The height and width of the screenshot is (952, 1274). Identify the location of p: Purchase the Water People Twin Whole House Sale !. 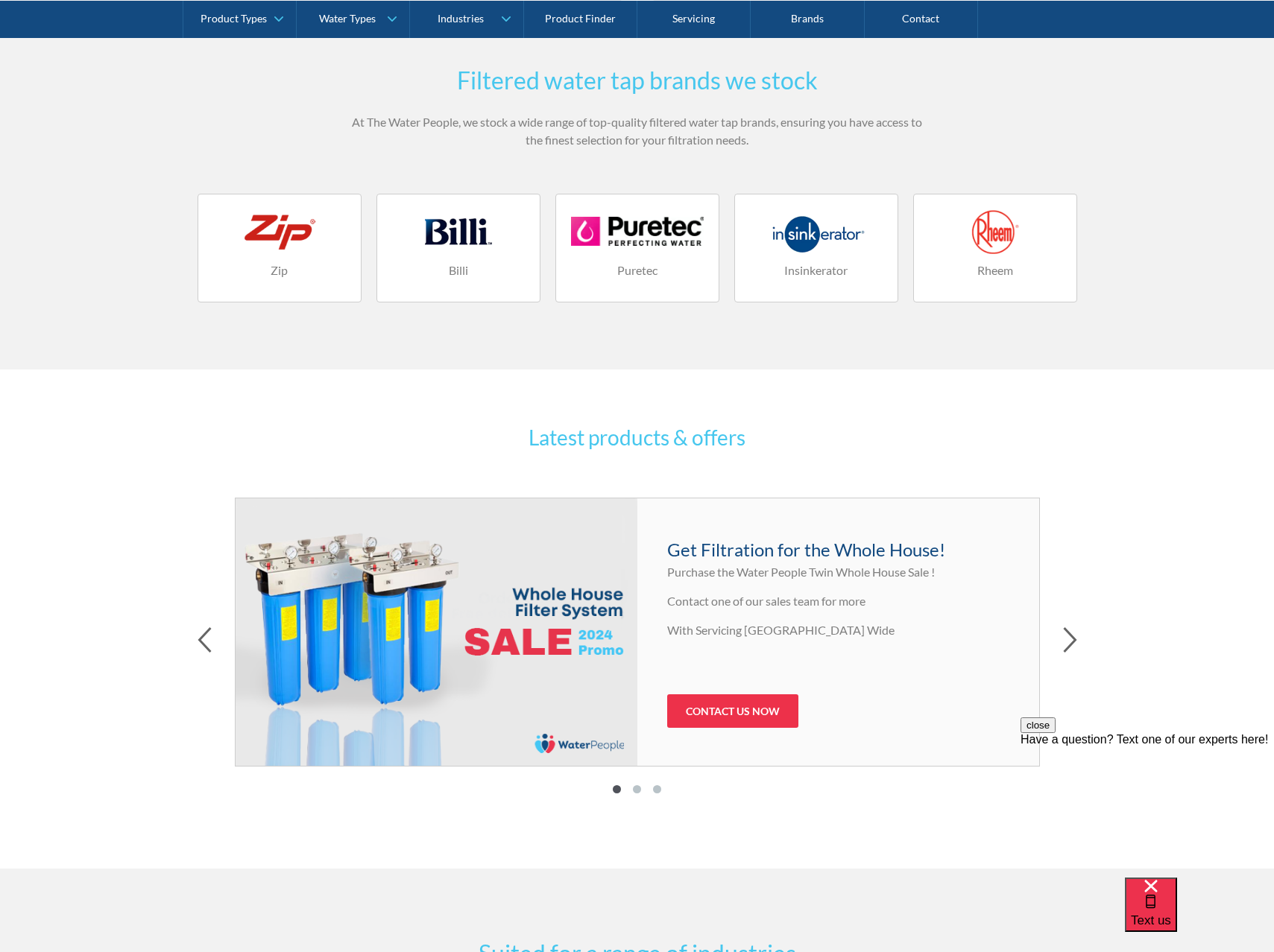
(838, 573).